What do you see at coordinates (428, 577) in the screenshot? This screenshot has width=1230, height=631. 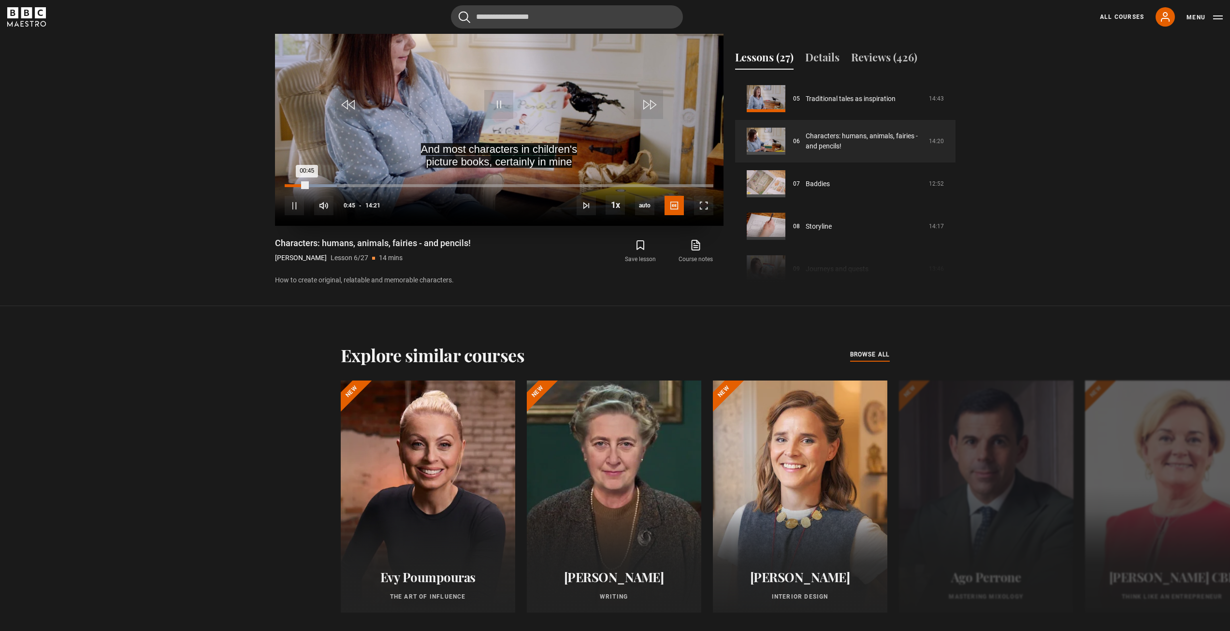 I see `h2: Evy Poumpouras` at bounding box center [428, 577].